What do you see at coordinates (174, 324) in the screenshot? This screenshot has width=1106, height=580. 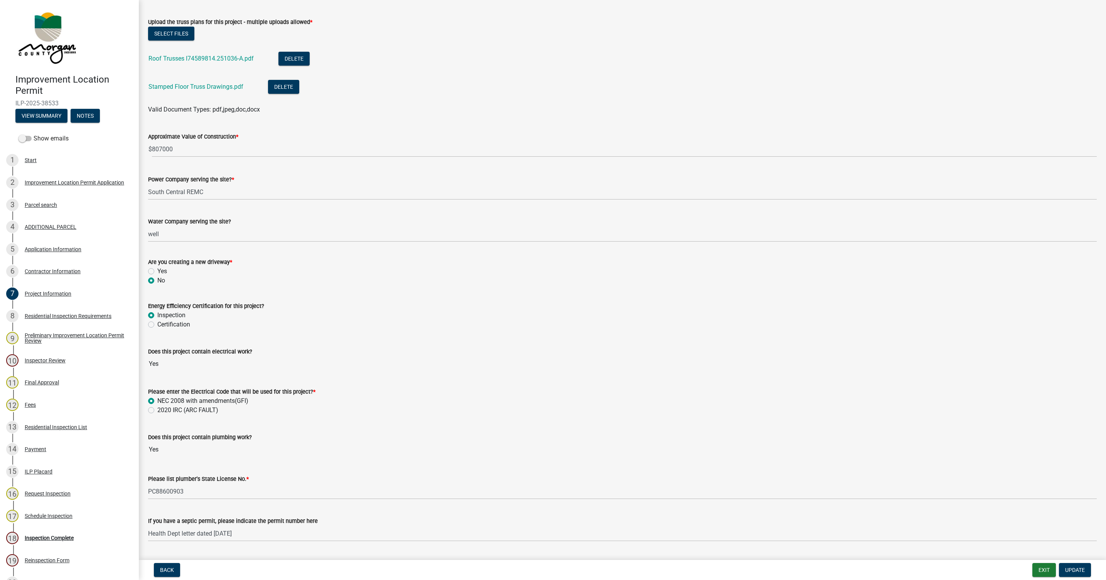 I see `label: Certification` at bounding box center [174, 324].